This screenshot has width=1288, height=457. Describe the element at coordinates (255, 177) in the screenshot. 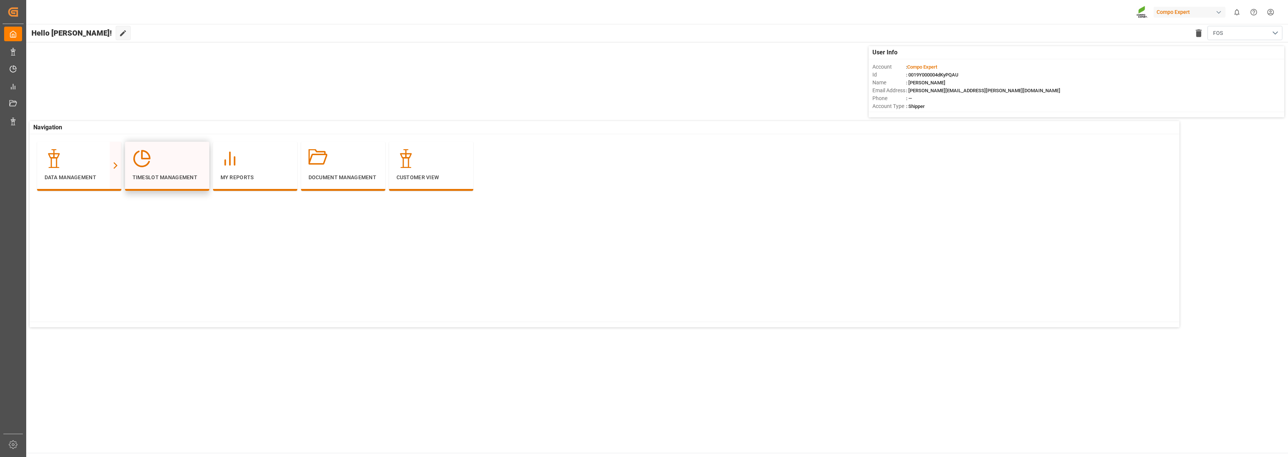

I see `p: My Reports` at that location.